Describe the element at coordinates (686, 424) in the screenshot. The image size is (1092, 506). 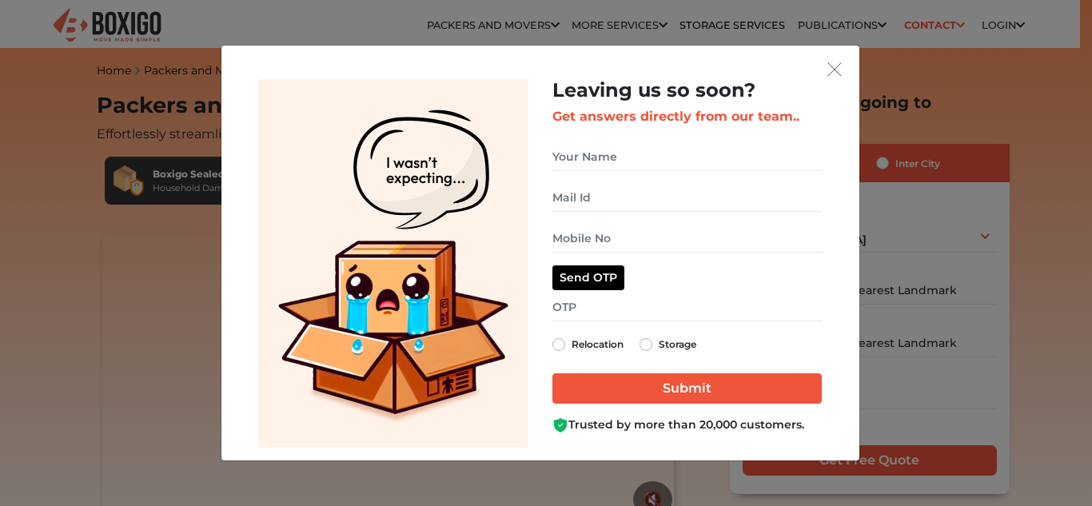
I see `div: Trusted by more than 20,000 customers.` at that location.